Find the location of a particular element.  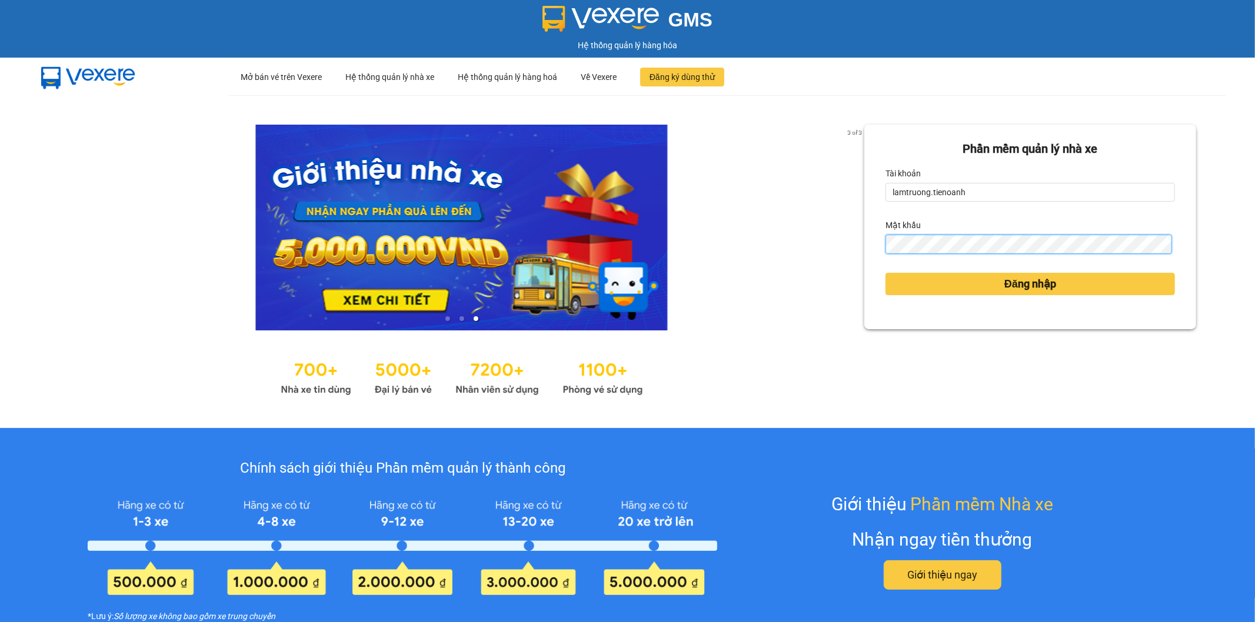

label: Tài khoản is located at coordinates (903, 174).